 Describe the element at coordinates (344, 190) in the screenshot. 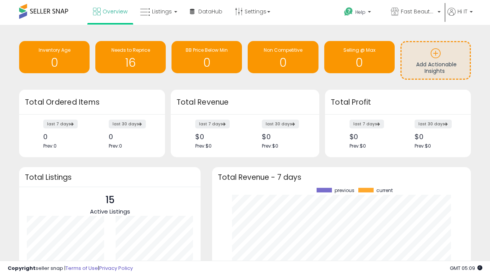

I see `span: previous` at that location.